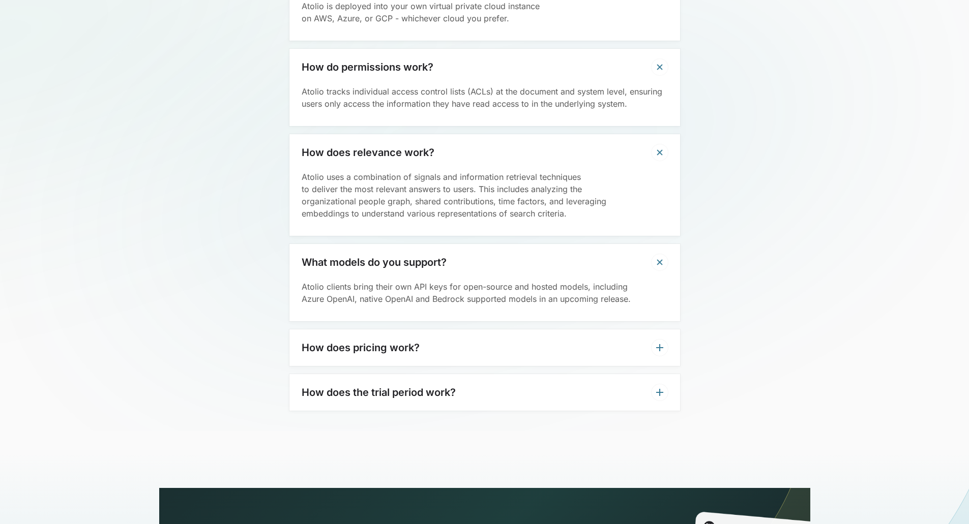  Describe the element at coordinates (943, 500) in the screenshot. I see `div: Chat Widget` at that location.